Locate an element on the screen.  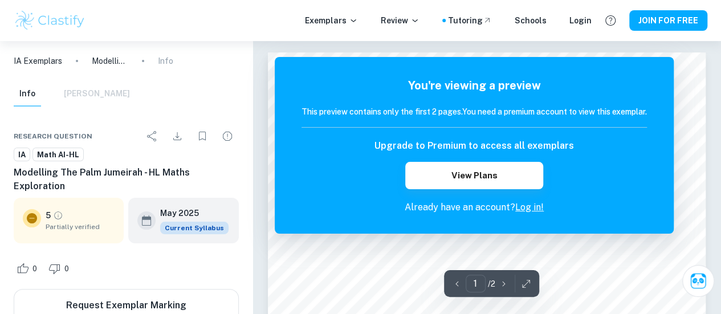
button: Help and Feedback is located at coordinates (610, 21).